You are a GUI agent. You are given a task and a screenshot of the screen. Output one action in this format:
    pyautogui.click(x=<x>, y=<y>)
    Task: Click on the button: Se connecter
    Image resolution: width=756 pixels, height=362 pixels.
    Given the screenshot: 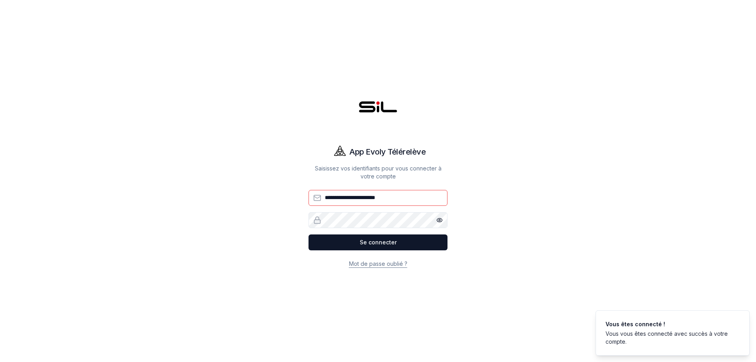 What is the action you would take?
    pyautogui.click(x=378, y=242)
    